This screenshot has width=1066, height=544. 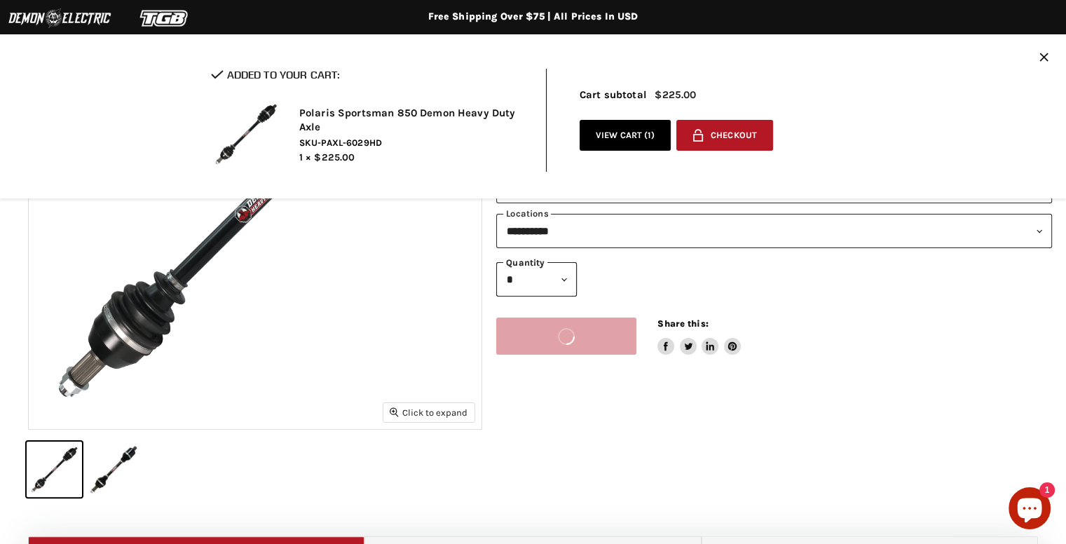 I want to click on span: Click to expand, so click(x=428, y=412).